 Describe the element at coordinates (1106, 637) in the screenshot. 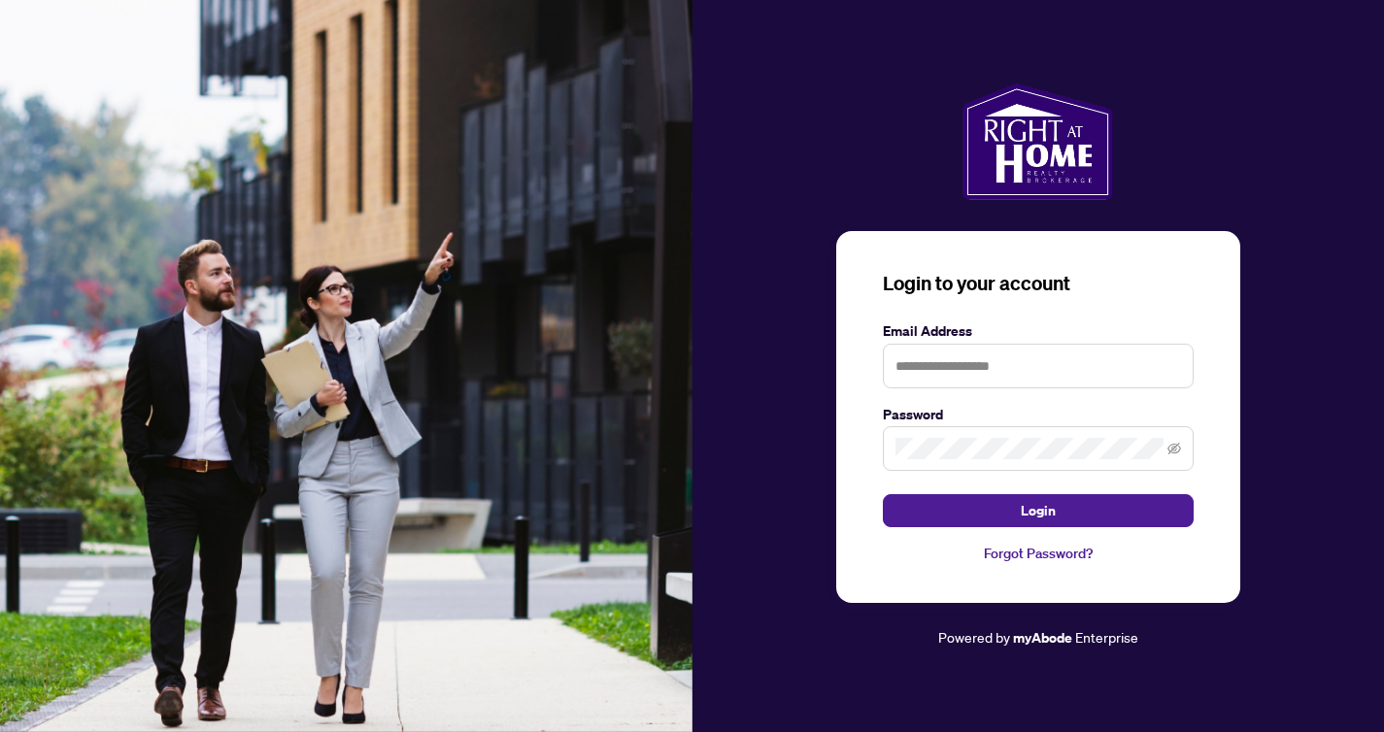

I see `span: Enterprise` at that location.